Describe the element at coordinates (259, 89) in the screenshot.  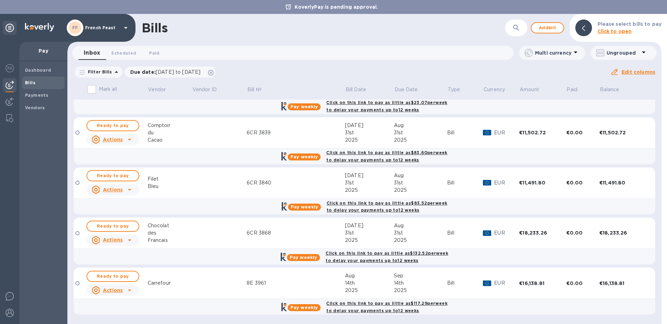
I see `span: Bill №` at that location.